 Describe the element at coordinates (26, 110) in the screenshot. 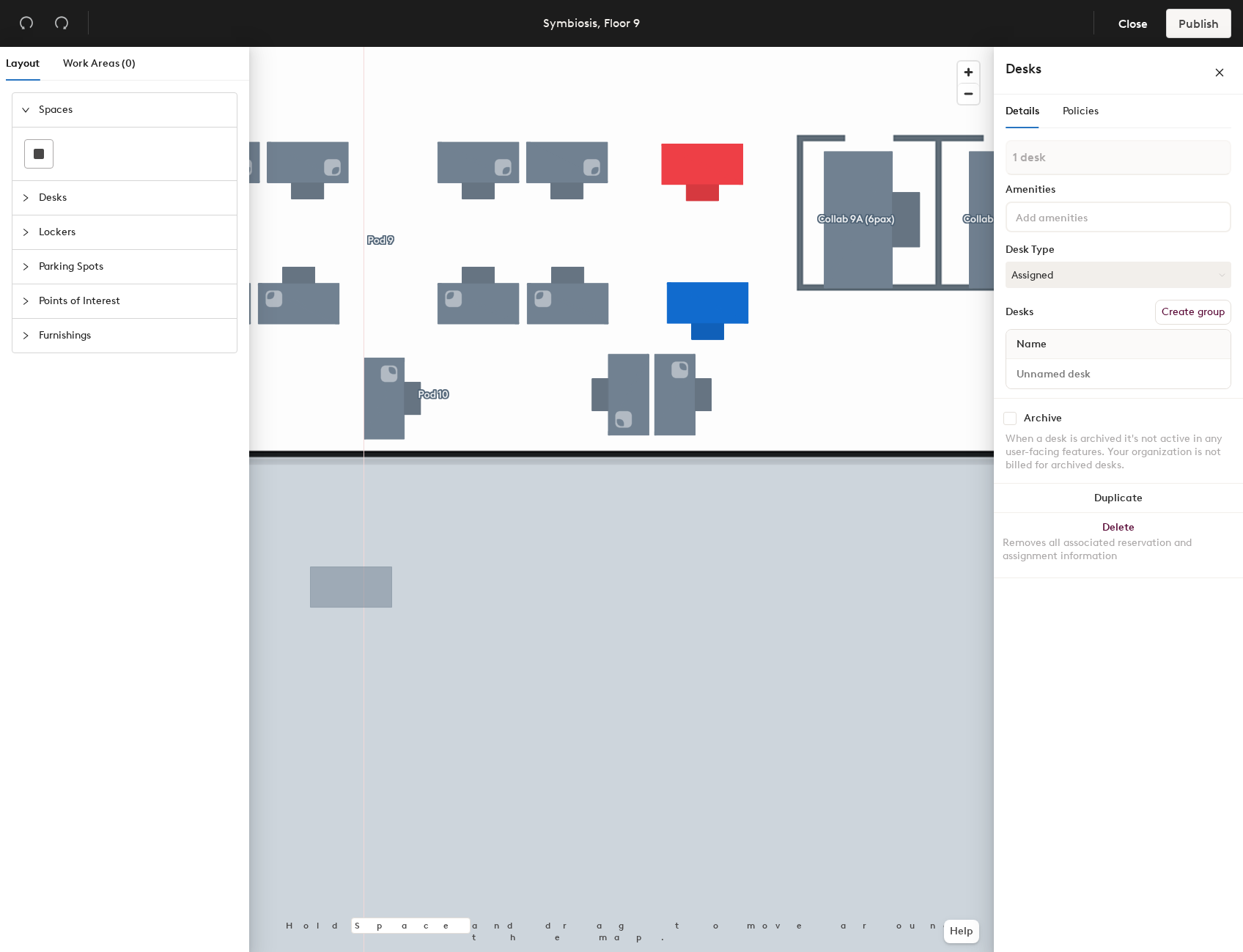

I see `span: expanded` at that location.